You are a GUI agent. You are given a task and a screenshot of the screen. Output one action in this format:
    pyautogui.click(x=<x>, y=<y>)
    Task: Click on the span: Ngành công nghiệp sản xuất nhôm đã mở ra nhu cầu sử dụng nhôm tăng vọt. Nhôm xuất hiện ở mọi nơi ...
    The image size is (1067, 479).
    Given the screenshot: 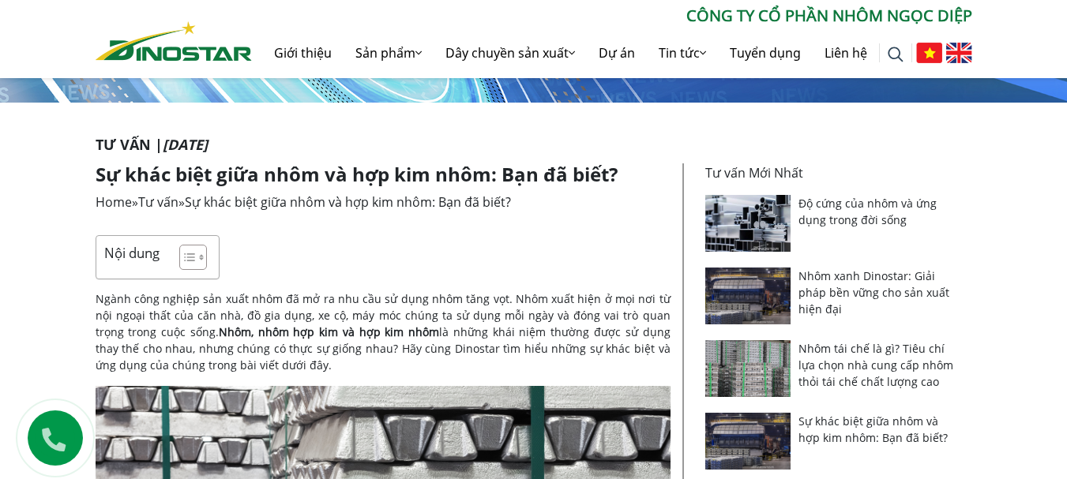 What is the action you would take?
    pyautogui.click(x=383, y=315)
    